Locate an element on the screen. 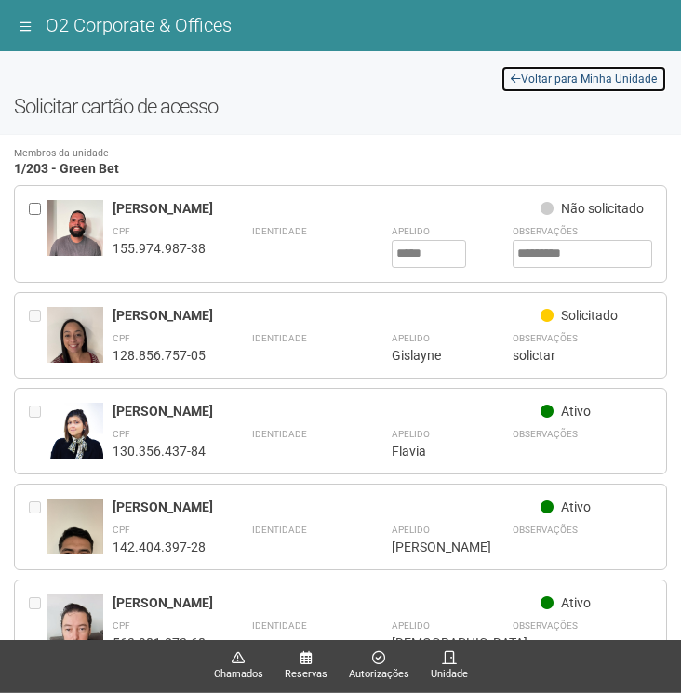 This screenshot has width=681, height=693. div: Gislayne is located at coordinates (429, 355).